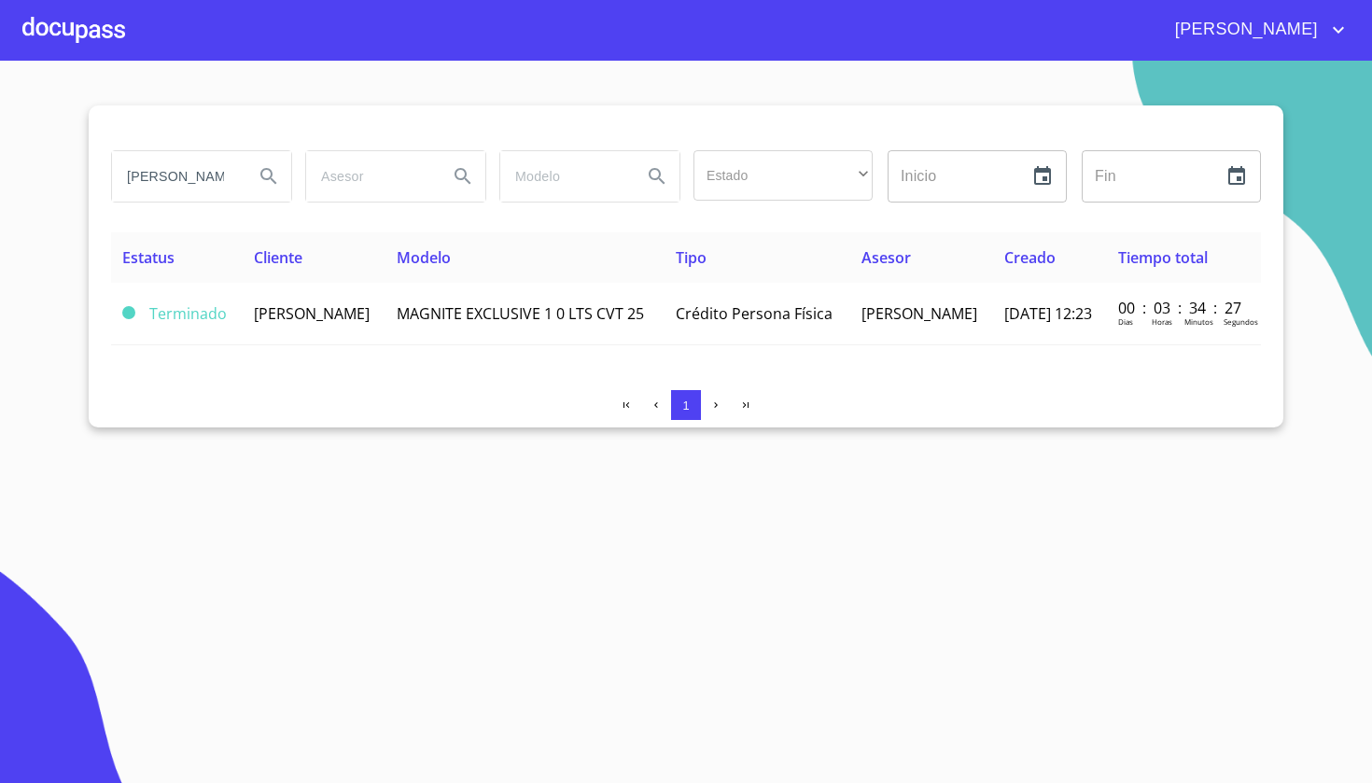  I want to click on span: Cliente, so click(278, 258).